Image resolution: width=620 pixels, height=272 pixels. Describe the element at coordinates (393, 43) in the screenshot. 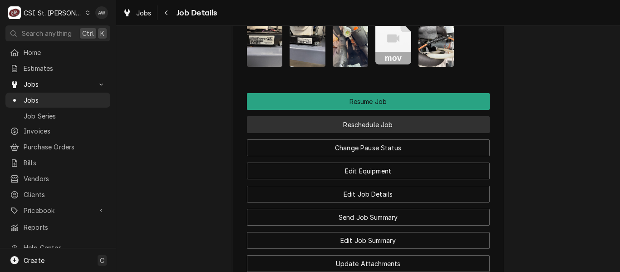

I see `button: mov` at that location.